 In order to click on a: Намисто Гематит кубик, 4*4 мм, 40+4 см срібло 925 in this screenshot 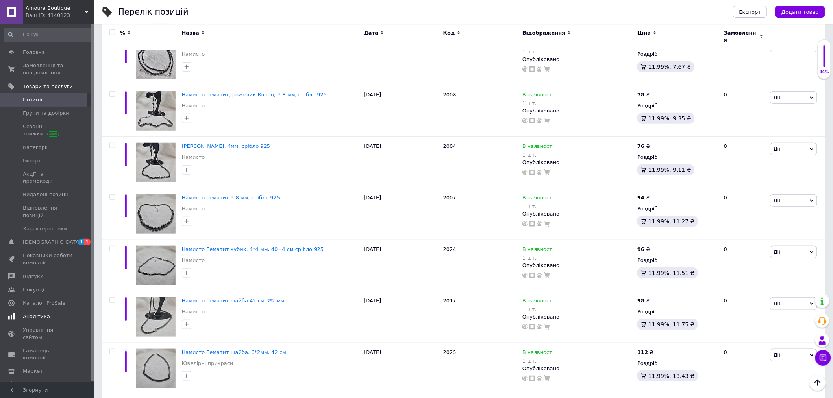, I will do `click(253, 249)`.